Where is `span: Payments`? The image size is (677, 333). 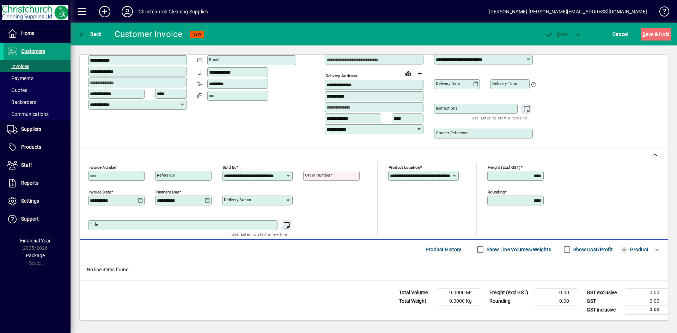 span: Payments is located at coordinates (20, 78).